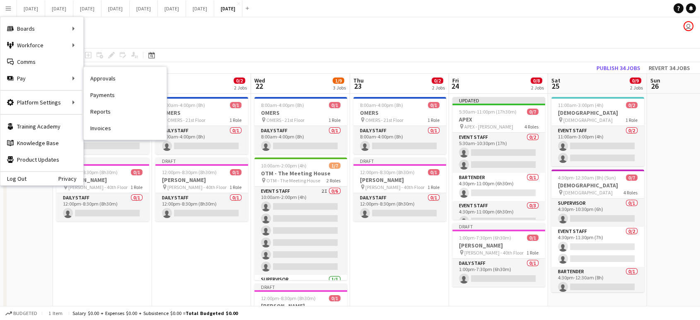 The image size is (700, 320). What do you see at coordinates (587, 177) in the screenshot?
I see `span: 4:30pm-12:30am (8h) (Sun)` at bounding box center [587, 177].